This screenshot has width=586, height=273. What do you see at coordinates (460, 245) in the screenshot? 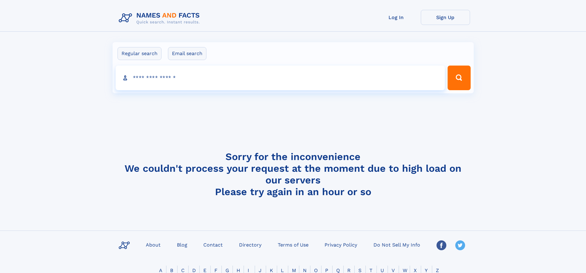
I see `img: Twitter` at bounding box center [460, 245].